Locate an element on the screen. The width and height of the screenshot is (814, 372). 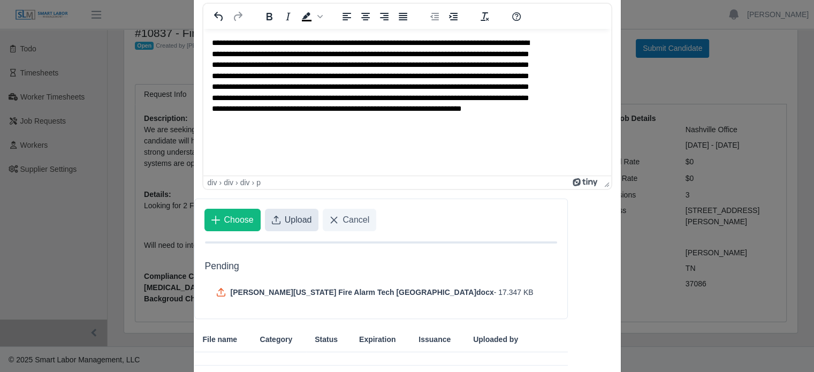
span: Upload is located at coordinates (298, 220).